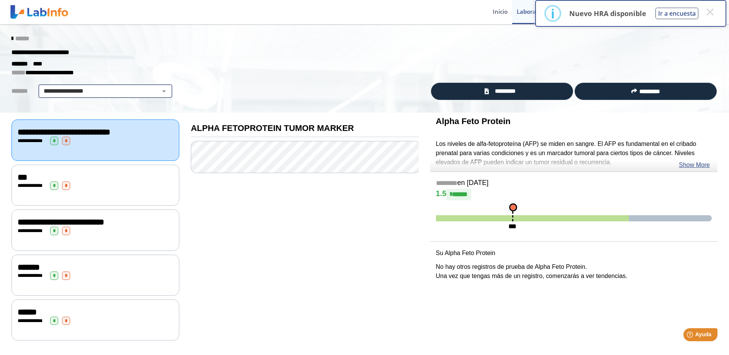 The image size is (729, 355). I want to click on a: Show More, so click(694, 165).